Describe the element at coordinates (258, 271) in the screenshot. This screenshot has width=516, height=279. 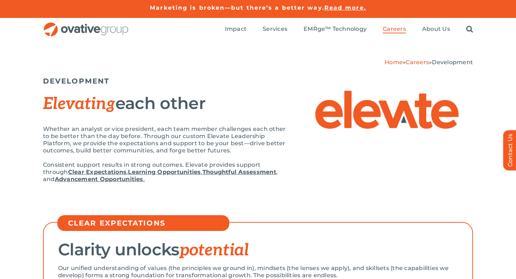
I see `p: Our unified understanding of values (the principles we ground in), mindsets (the lenses we apply)...` at that location.